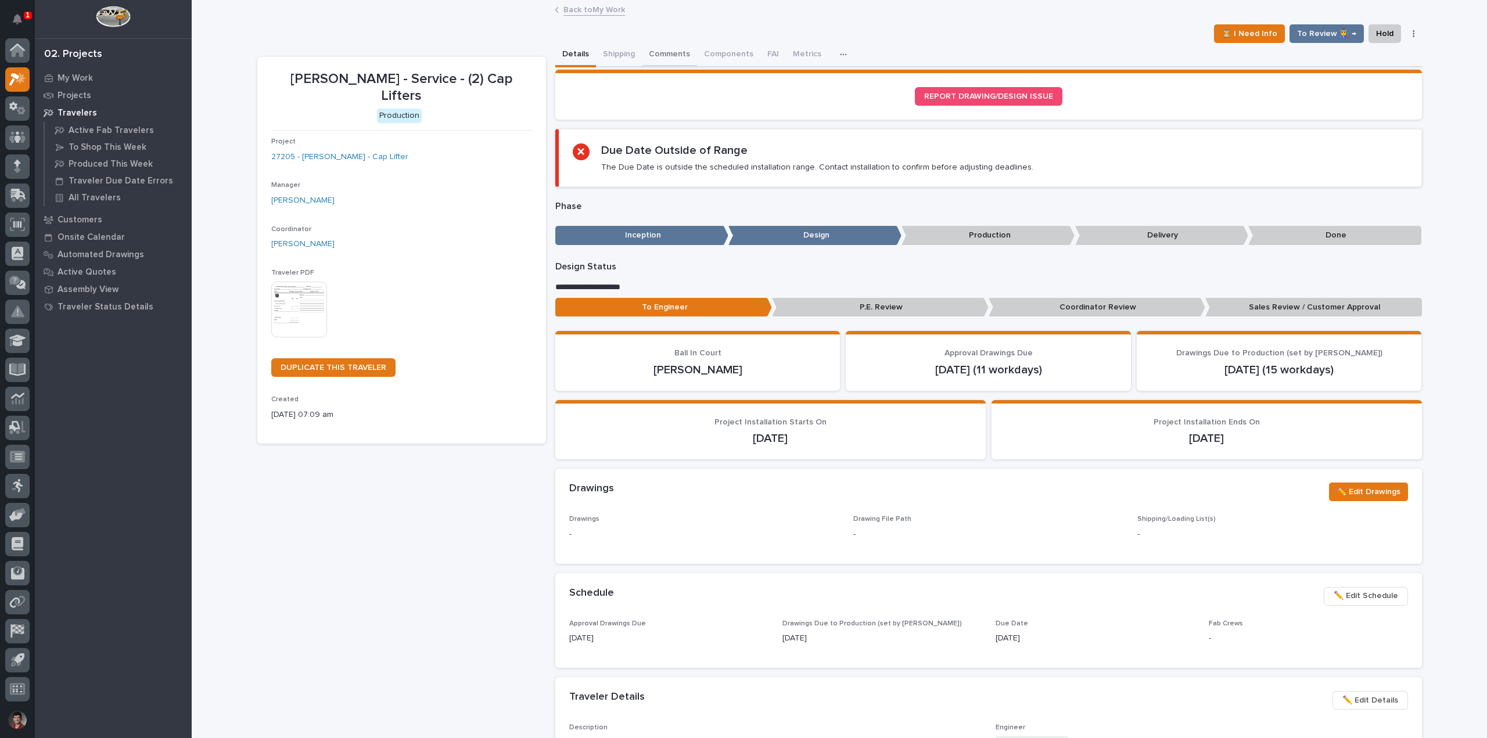 The image size is (1487, 738). I want to click on span: Hold, so click(1384, 34).